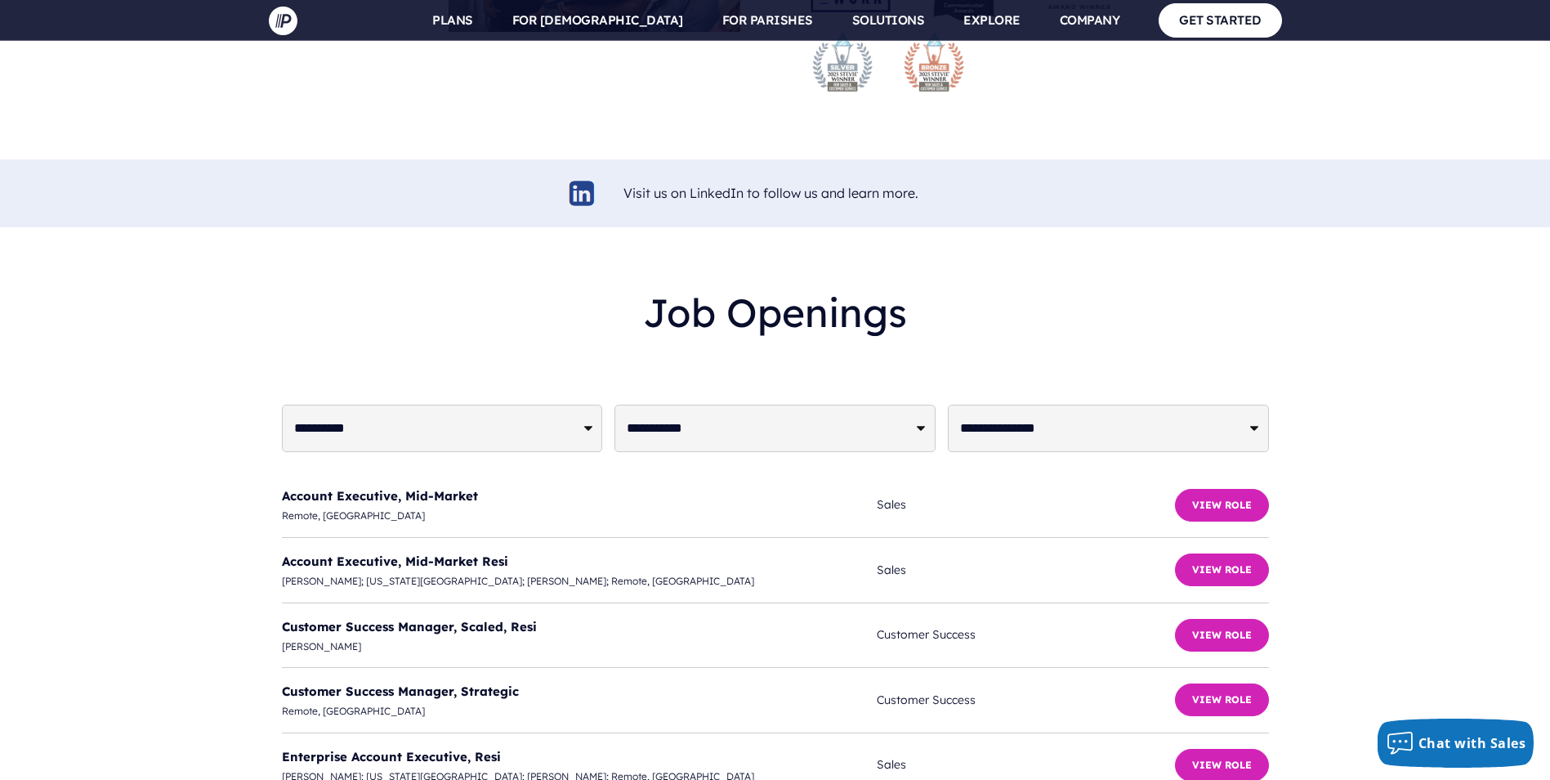 This screenshot has height=780, width=1550. Describe the element at coordinates (409, 626) in the screenshot. I see `a: Customer Success Manager, Scaled, Resi` at that location.